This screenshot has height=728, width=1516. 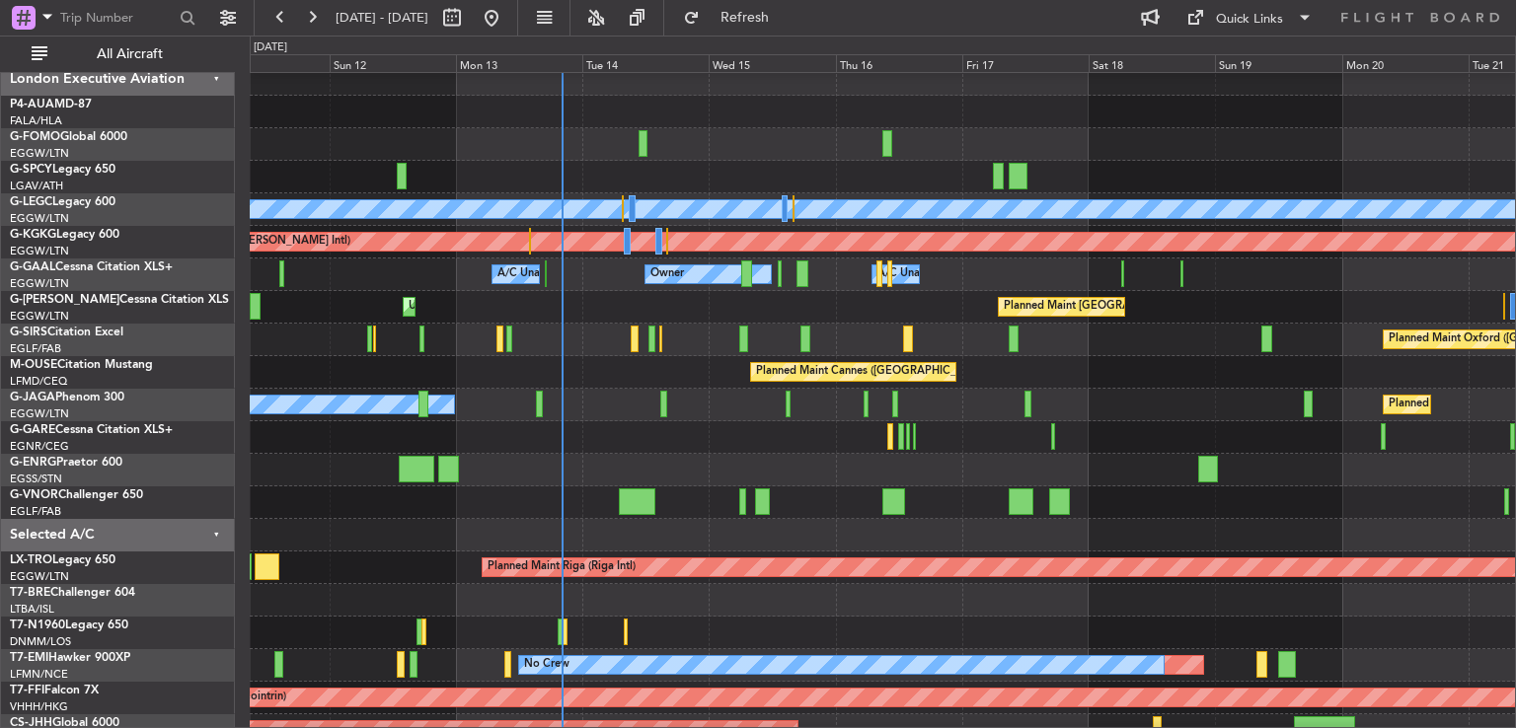 I want to click on span: G-SIRS, so click(x=29, y=333).